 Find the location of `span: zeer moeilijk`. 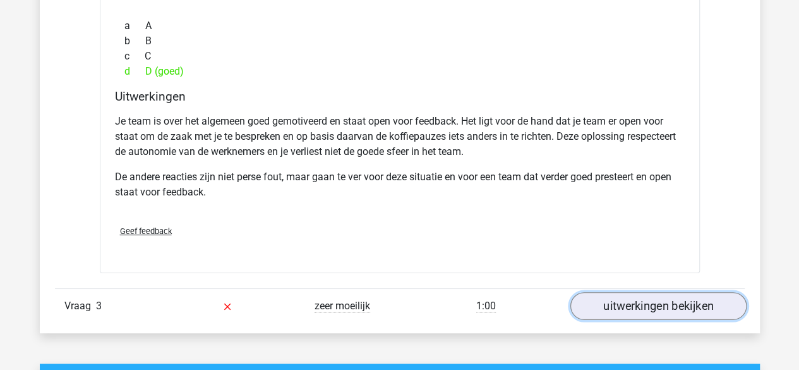

span: zeer moeilijk is located at coordinates (343, 306).